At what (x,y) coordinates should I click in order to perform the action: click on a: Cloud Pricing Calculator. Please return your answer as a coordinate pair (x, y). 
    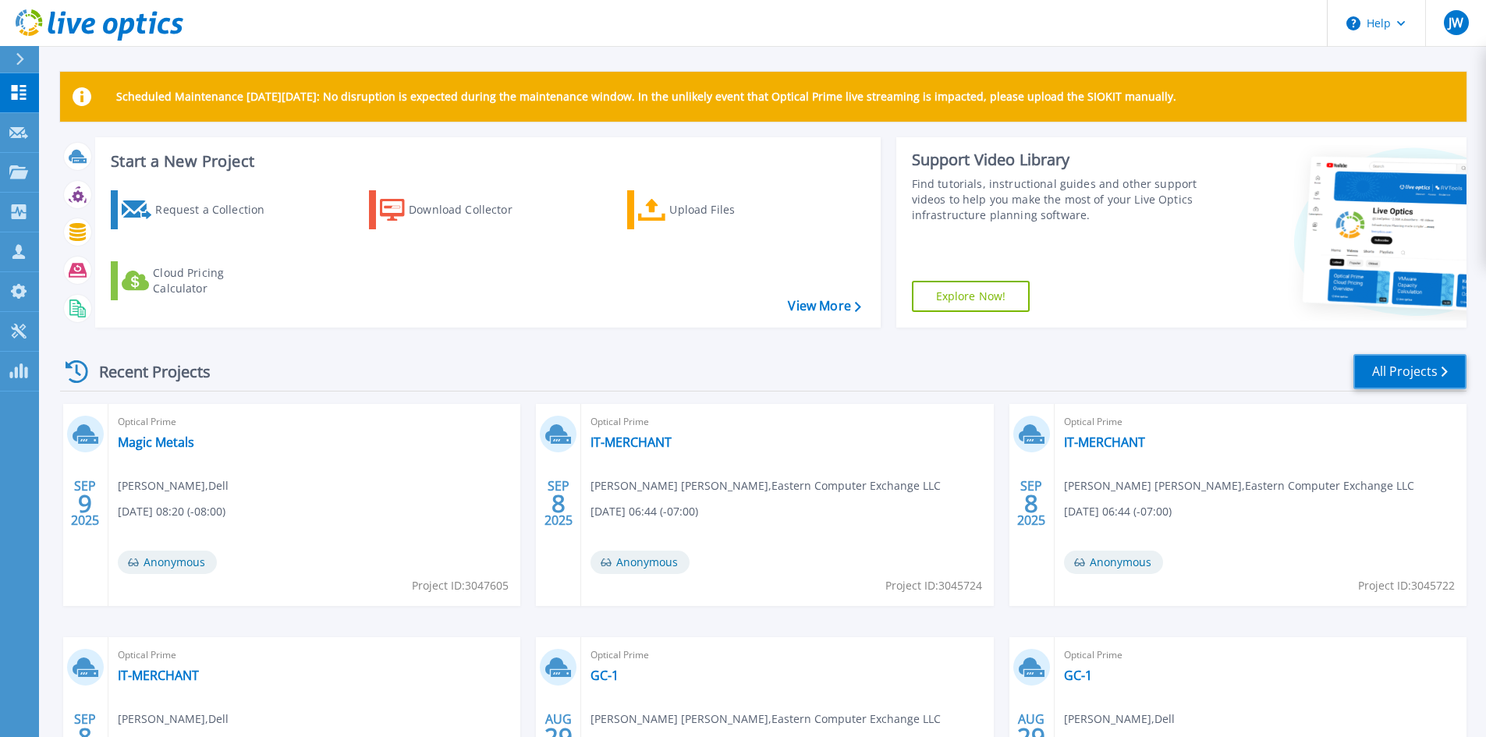
    Looking at the image, I should click on (197, 281).